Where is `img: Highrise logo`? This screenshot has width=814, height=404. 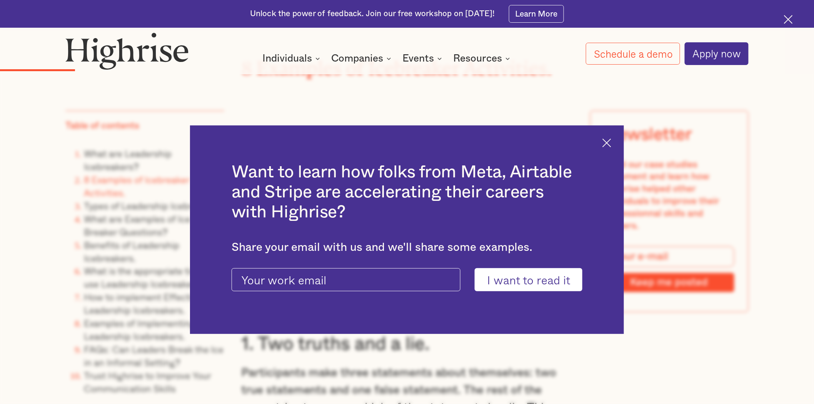 img: Highrise logo is located at coordinates (127, 51).